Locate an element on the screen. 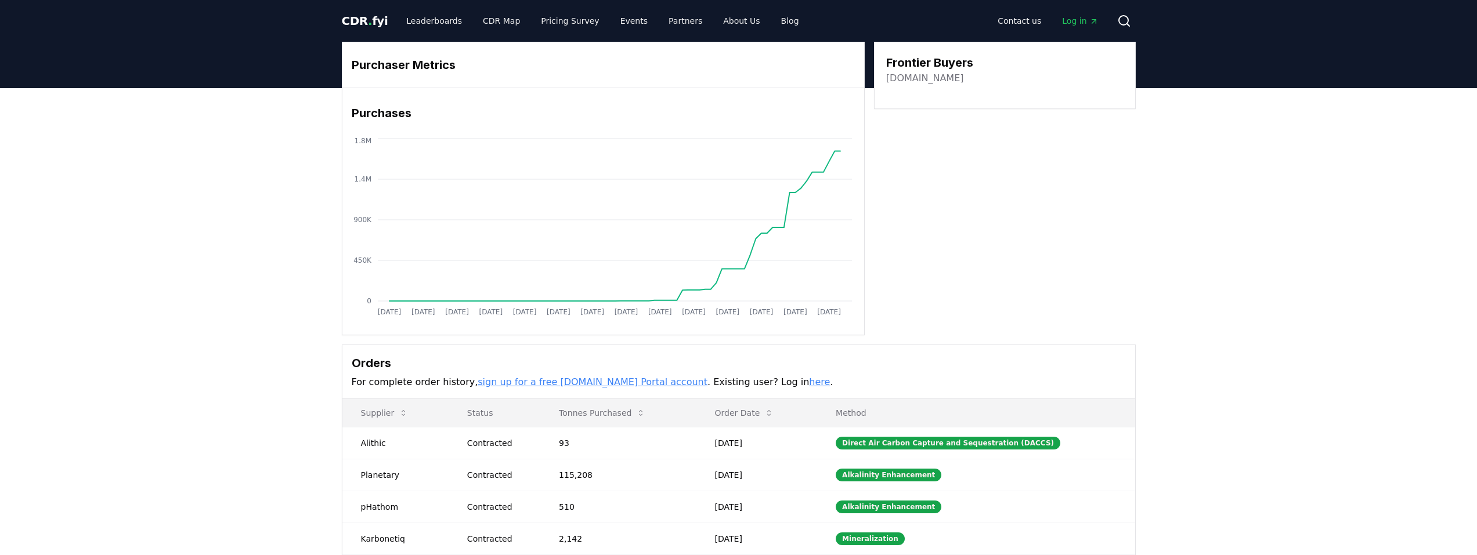 The height and width of the screenshot is (555, 1477). h3: Orders is located at coordinates (739, 363).